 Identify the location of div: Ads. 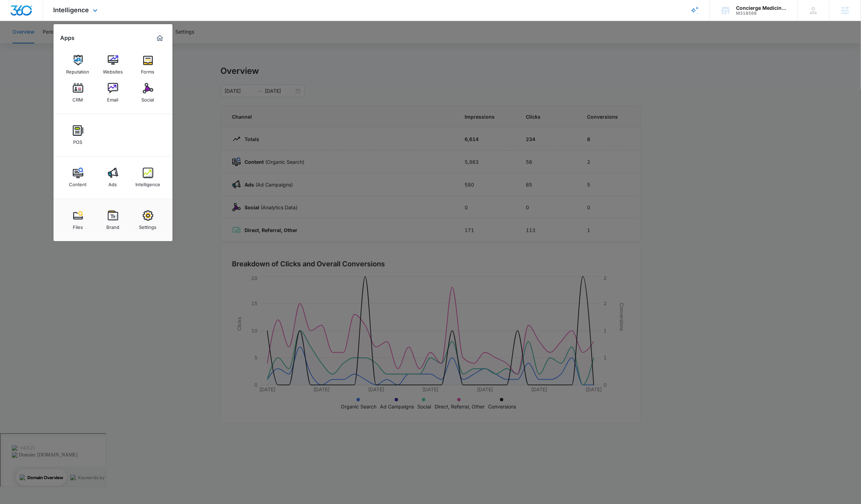
(113, 183).